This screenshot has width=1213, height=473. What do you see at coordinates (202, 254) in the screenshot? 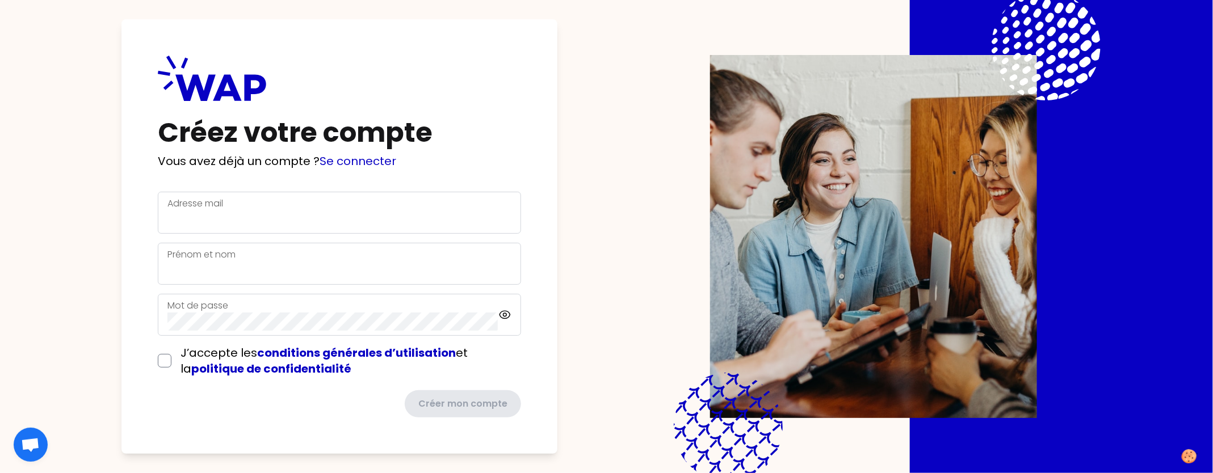
I see `label: Prénom et nom` at bounding box center [202, 254].